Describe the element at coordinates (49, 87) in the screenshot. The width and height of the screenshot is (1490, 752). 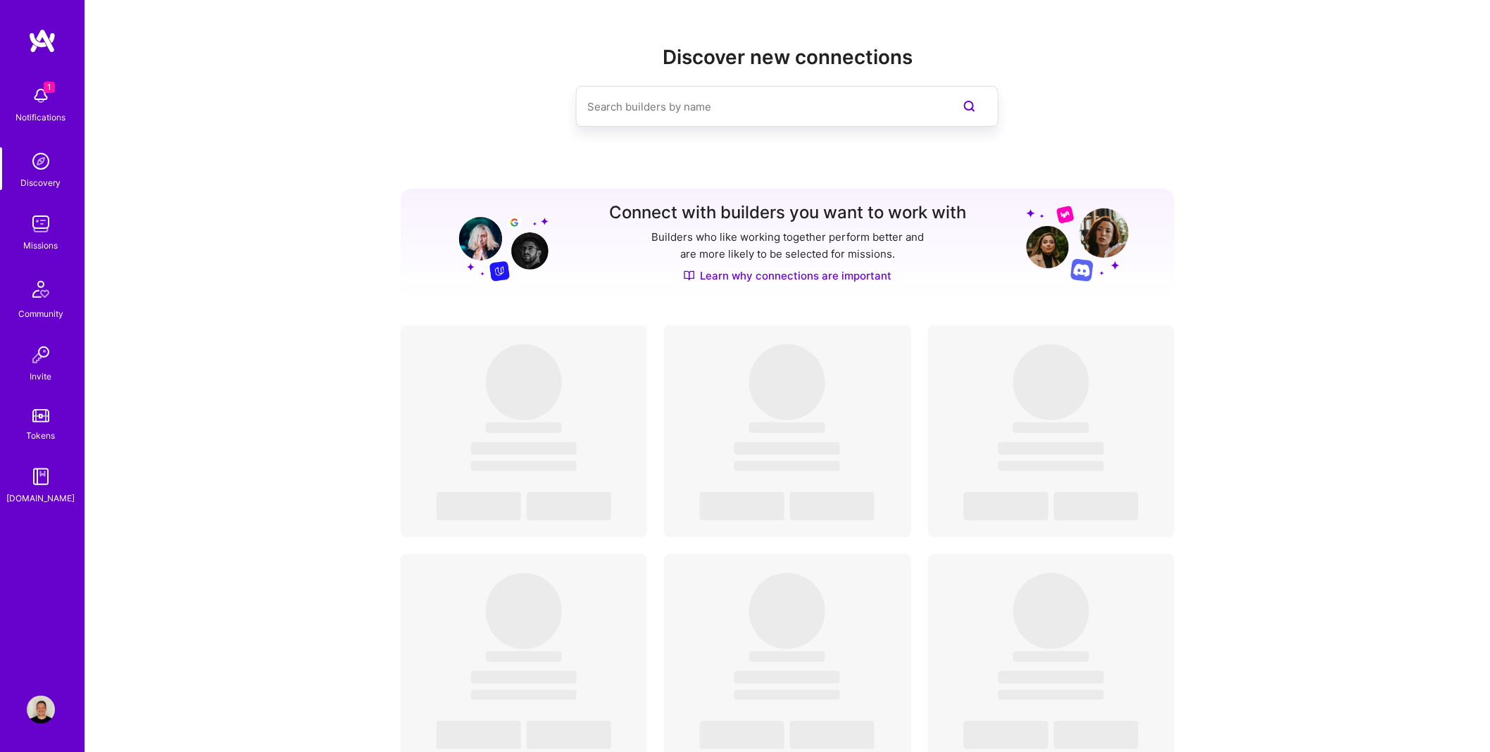
I see `span: 1` at that location.